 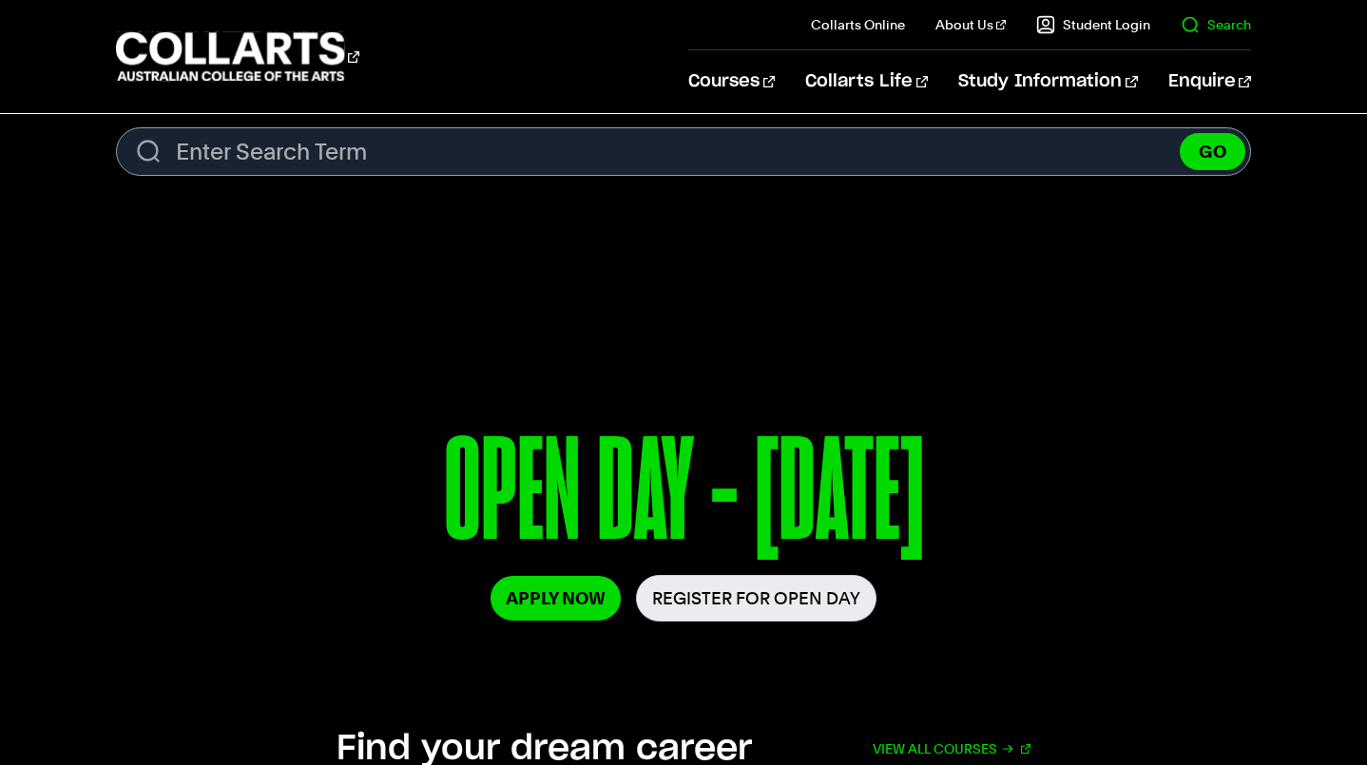 What do you see at coordinates (857, 25) in the screenshot?
I see `a: Collarts Online` at bounding box center [857, 25].